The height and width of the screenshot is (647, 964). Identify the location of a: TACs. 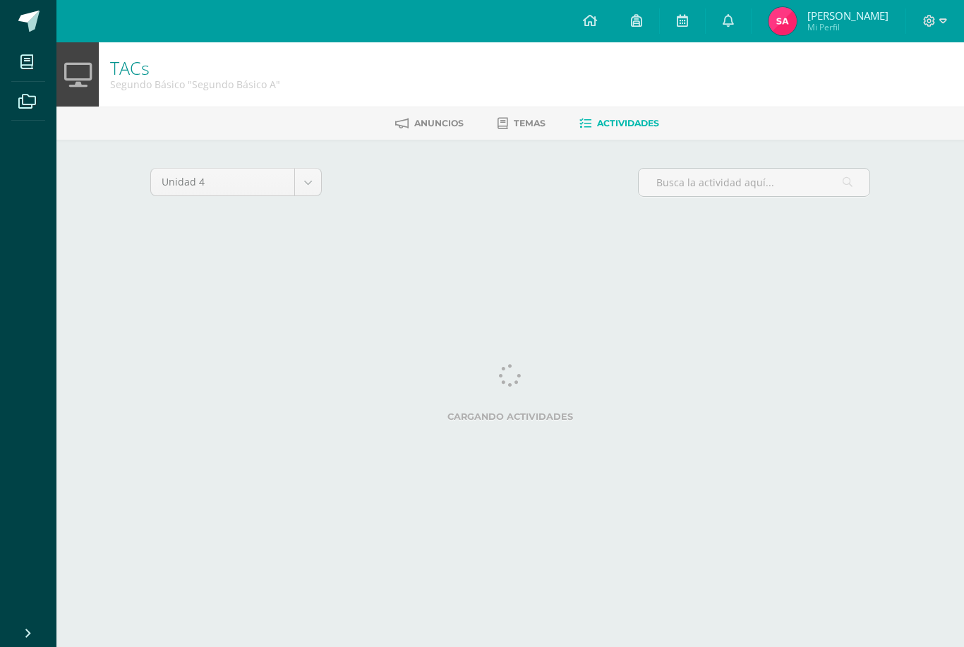
(130, 68).